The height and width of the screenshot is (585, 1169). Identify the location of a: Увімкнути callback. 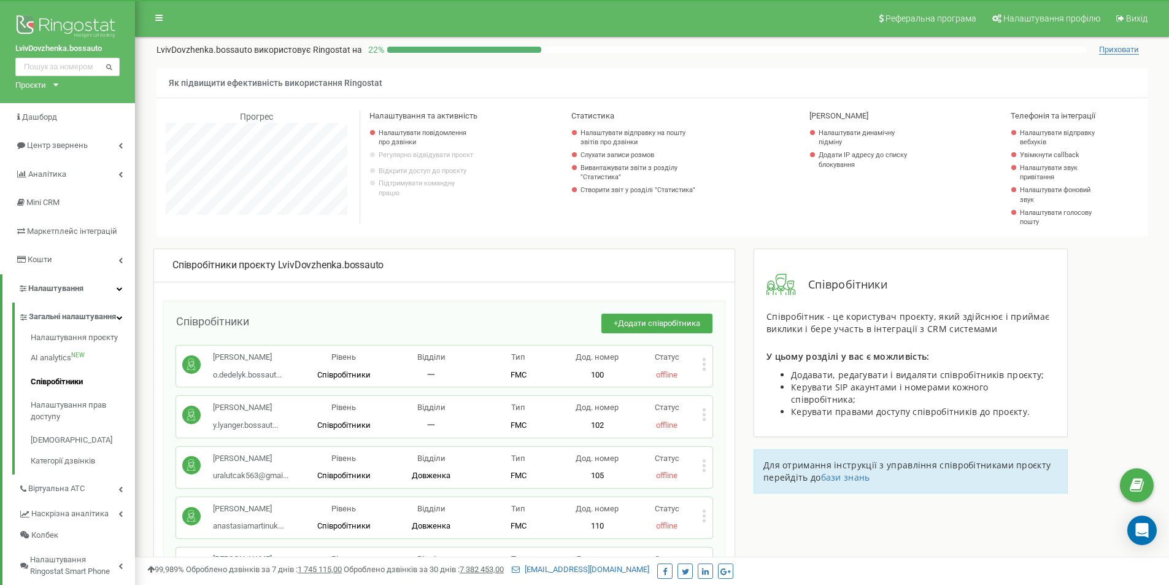
(1059, 155).